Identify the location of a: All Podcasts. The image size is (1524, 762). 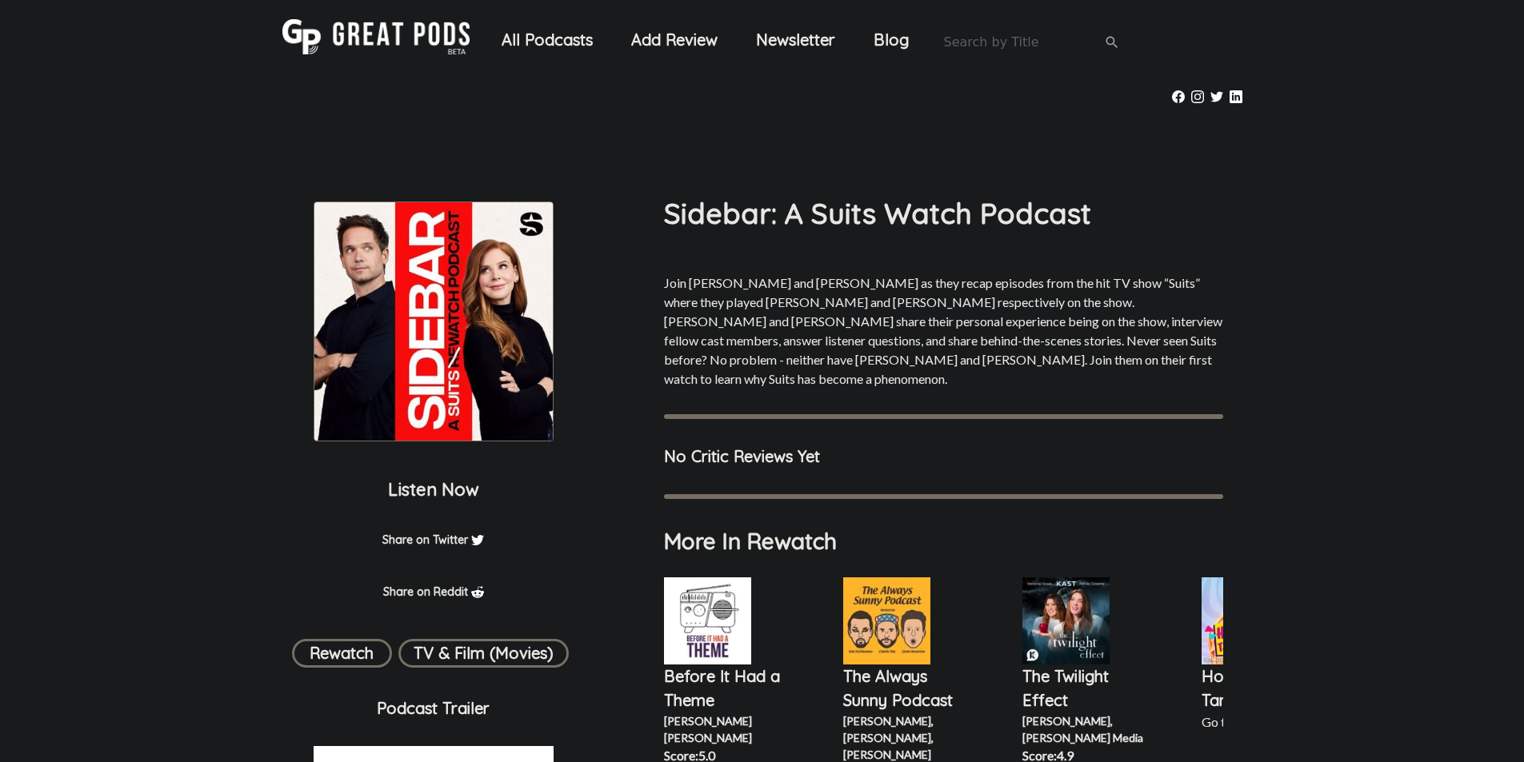
(547, 42).